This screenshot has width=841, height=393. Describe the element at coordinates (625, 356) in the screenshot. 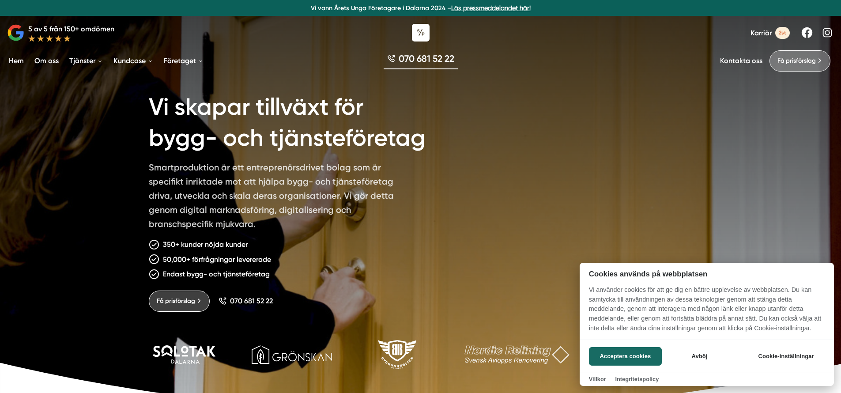

I see `button: Acceptera cookies` at that location.